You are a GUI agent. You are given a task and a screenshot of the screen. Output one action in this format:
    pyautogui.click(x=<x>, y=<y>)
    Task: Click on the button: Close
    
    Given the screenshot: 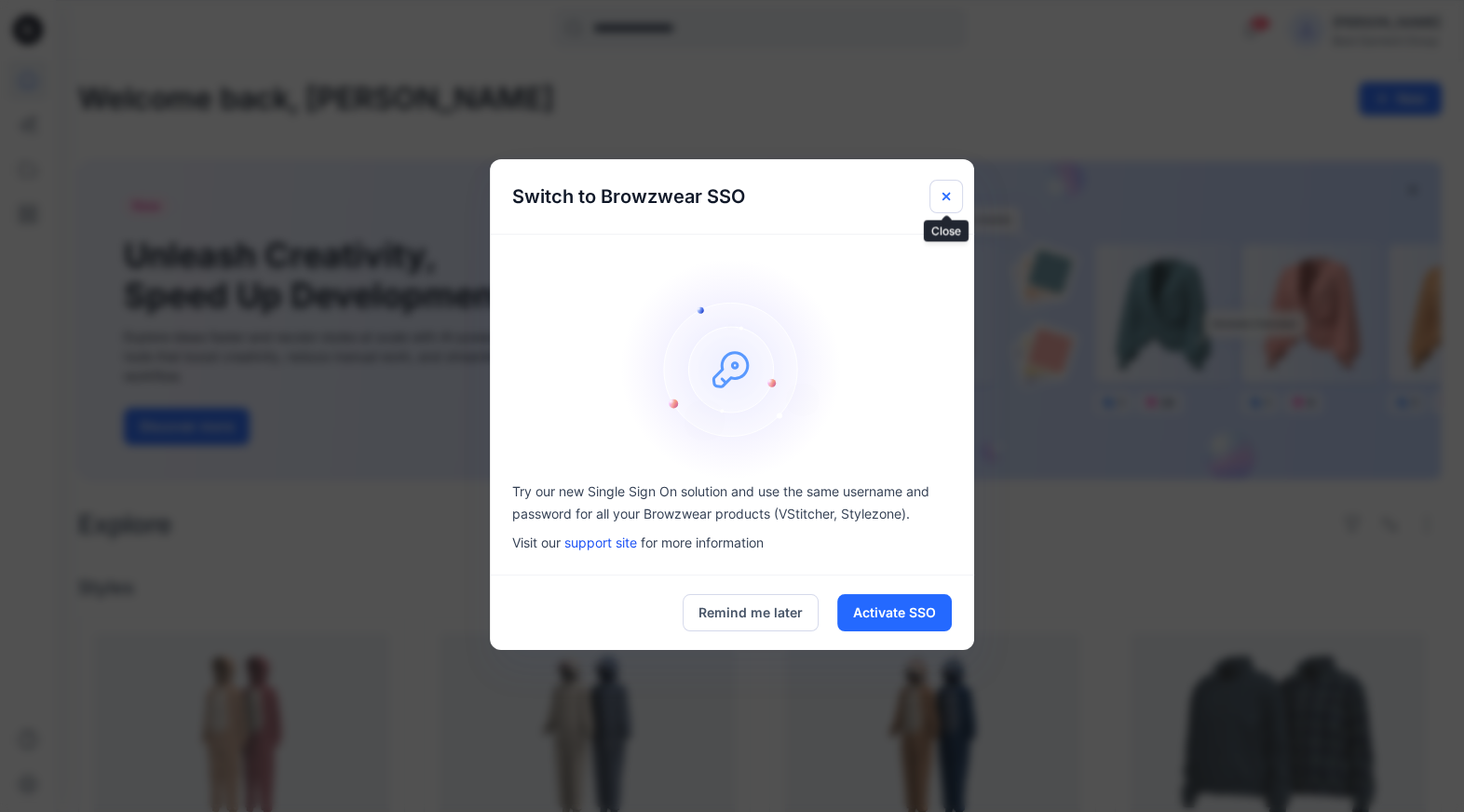 What is the action you would take?
    pyautogui.click(x=947, y=196)
    